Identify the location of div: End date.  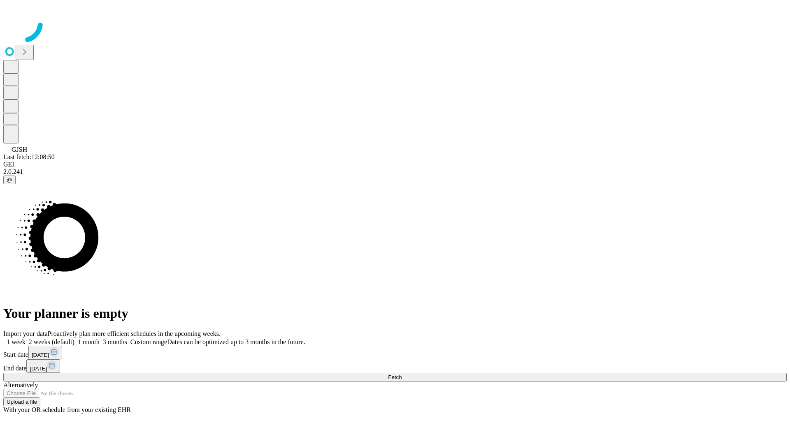
(395, 366).